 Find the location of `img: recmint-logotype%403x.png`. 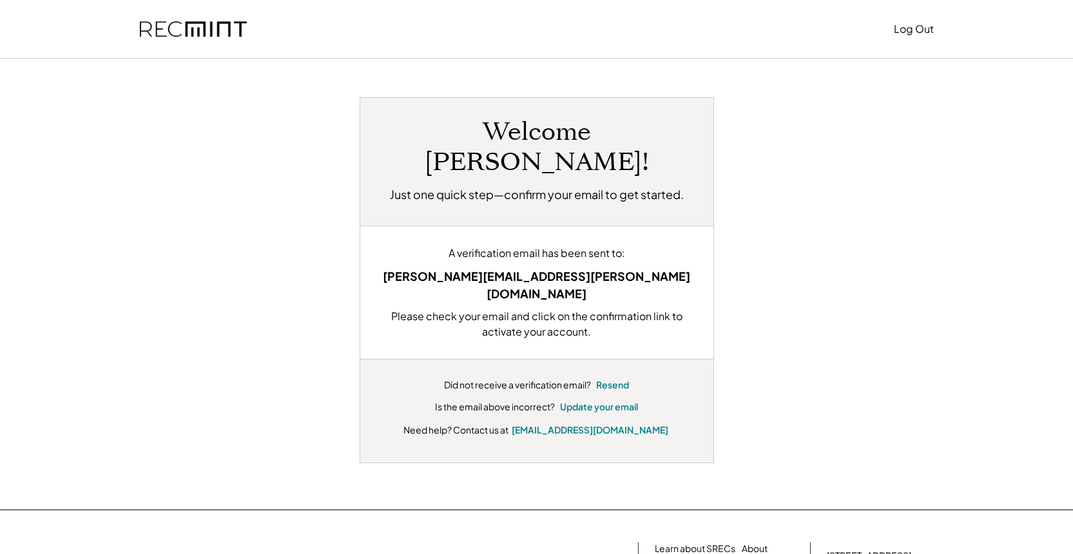

img: recmint-logotype%403x.png is located at coordinates (193, 29).